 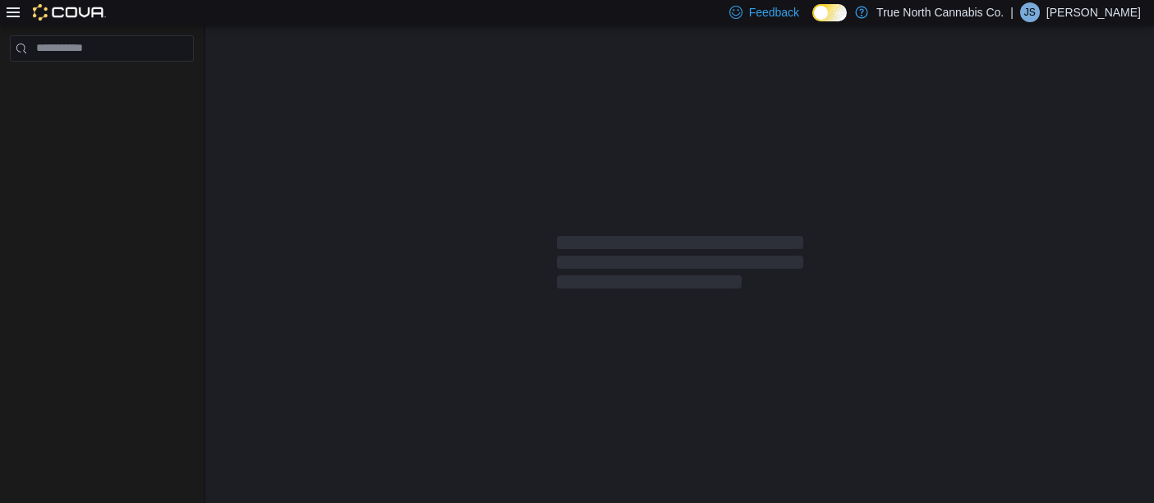 I want to click on span: Dark Mode, so click(x=813, y=21).